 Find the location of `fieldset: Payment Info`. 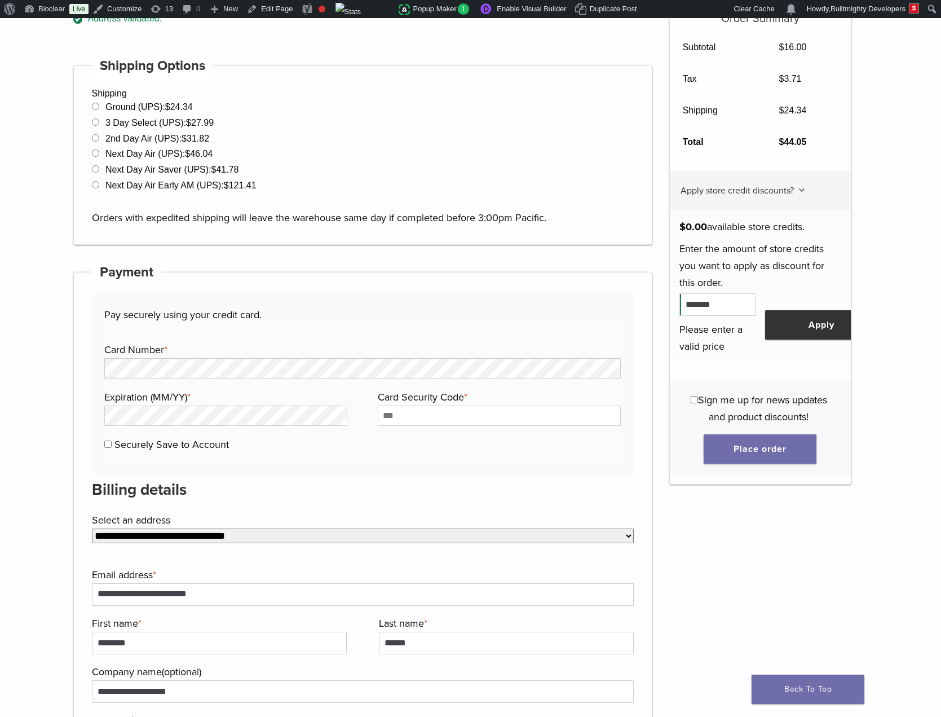

fieldset: Payment Info is located at coordinates (363, 393).